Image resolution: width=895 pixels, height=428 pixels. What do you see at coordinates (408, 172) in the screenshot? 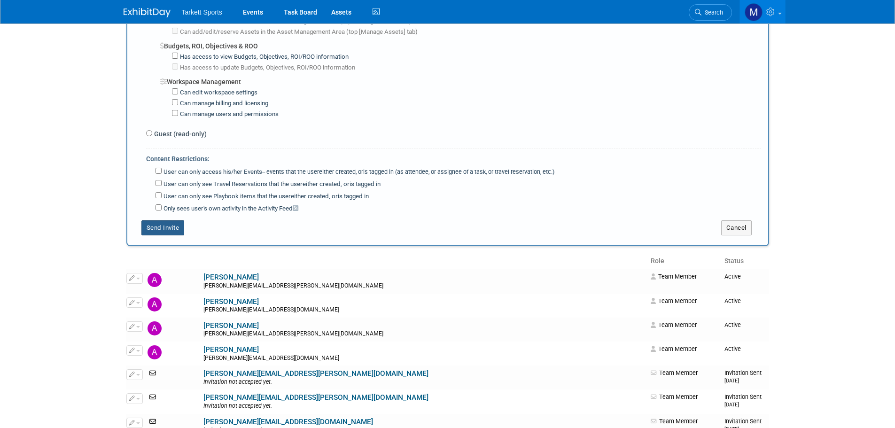
I see `span: -- events that the user is tagged in (as attendee, or assignee of a task, or travel reservation, ...` at bounding box center [408, 172].